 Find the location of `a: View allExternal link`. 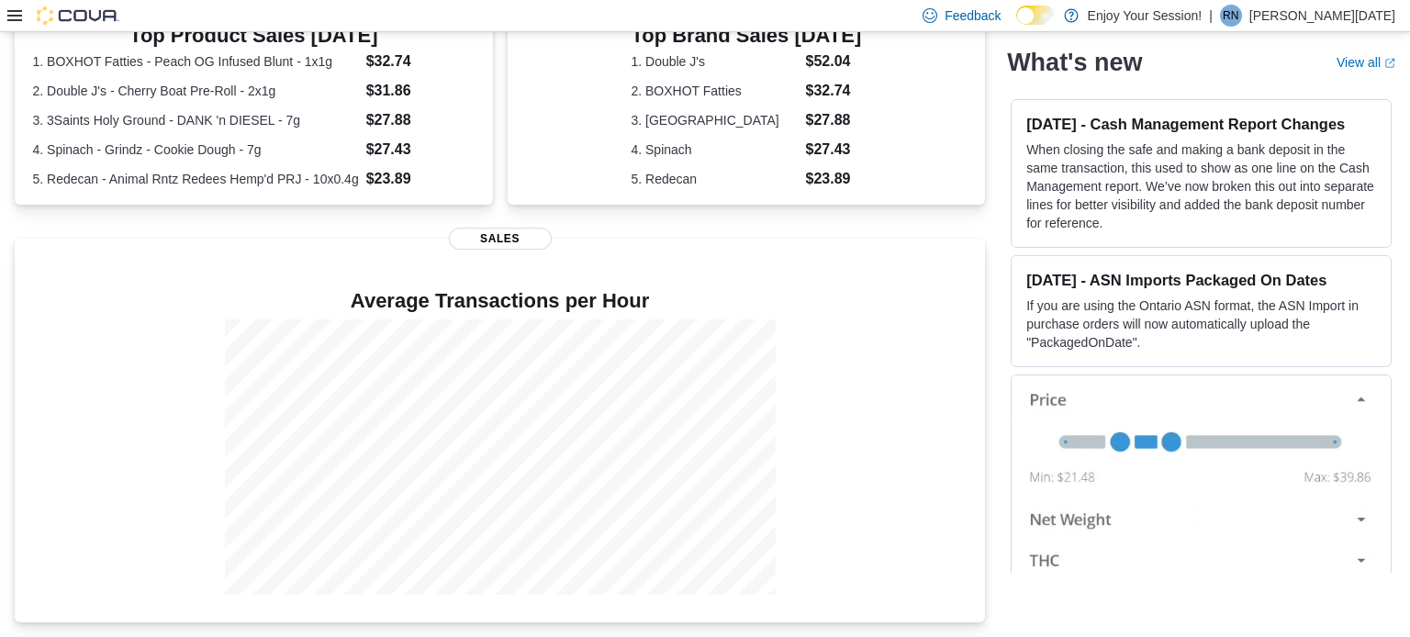

a: View allExternal link is located at coordinates (1366, 62).